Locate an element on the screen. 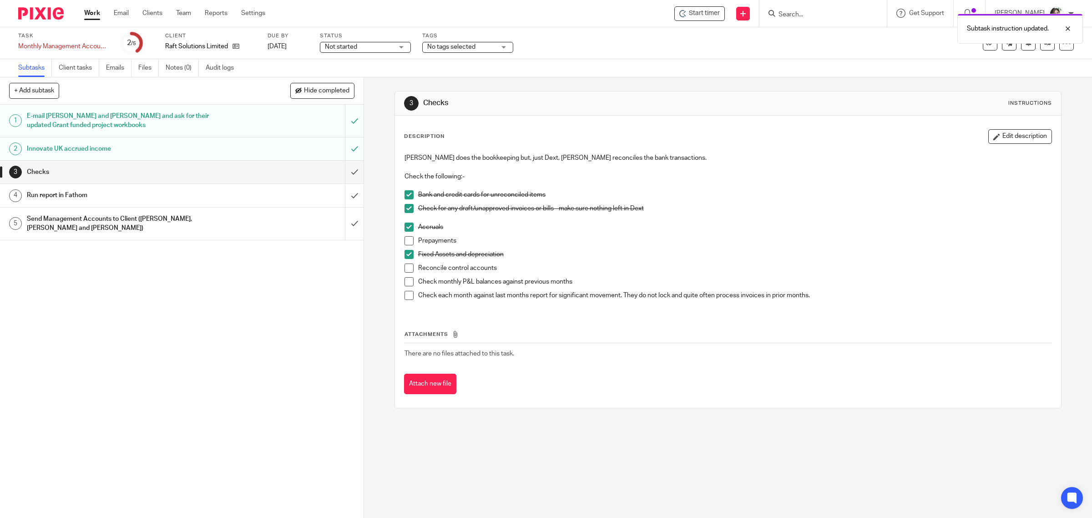  p: Raft Solutions Limited is located at coordinates (197, 46).